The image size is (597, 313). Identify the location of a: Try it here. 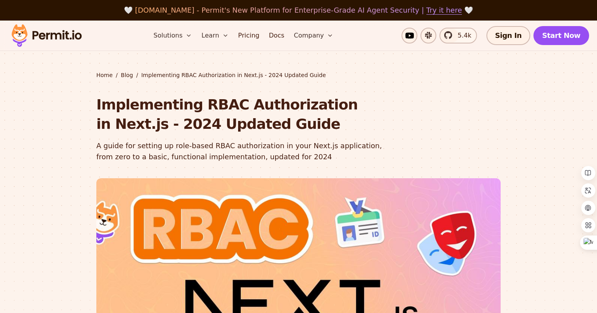
(444, 10).